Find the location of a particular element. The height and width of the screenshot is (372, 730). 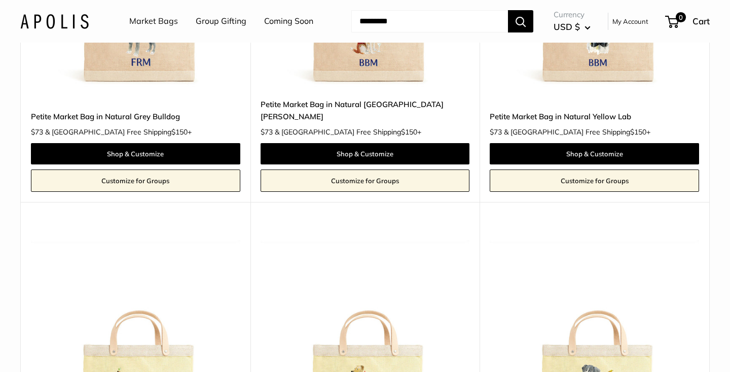

a: Petite Market Bag in Natural Yellow Lab is located at coordinates (594, 116).